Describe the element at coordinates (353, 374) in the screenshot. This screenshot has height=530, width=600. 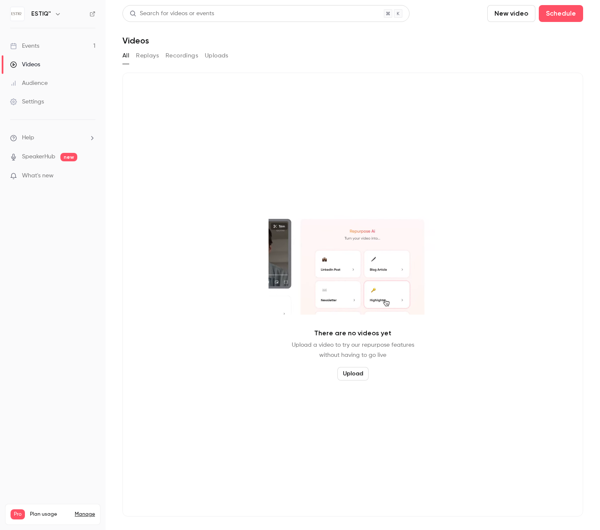
I see `button: Upload` at that location.